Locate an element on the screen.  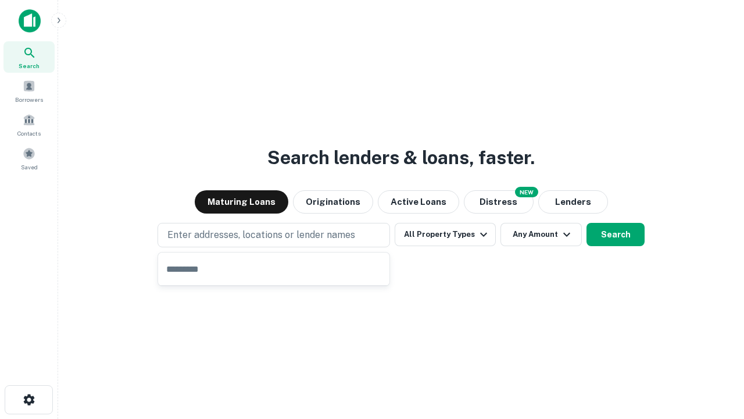
img: capitalize-icon.png is located at coordinates (30, 21).